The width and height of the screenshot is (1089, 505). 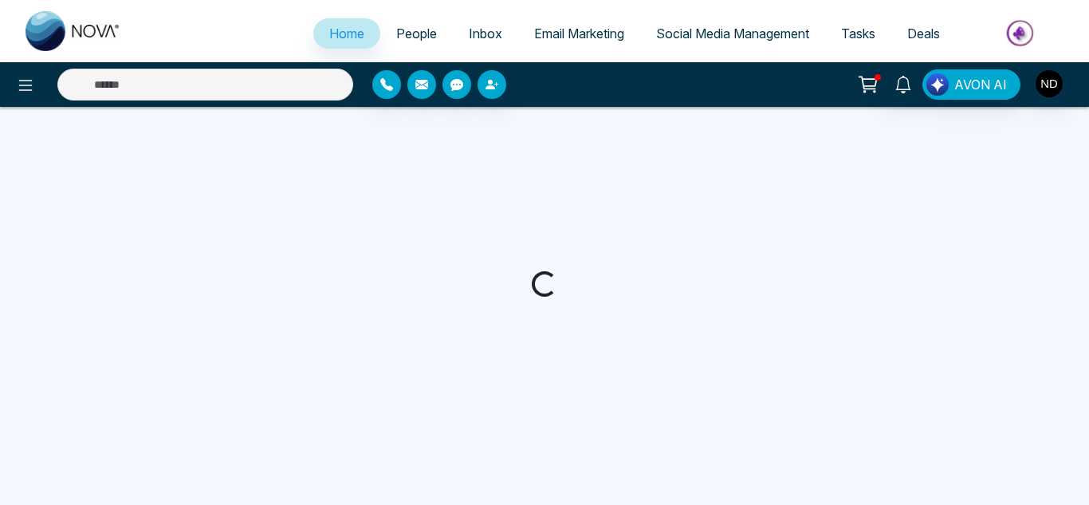 What do you see at coordinates (347, 33) in the screenshot?
I see `a: Home` at bounding box center [347, 33].